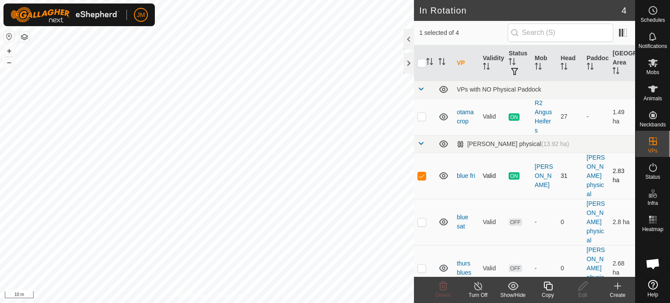  Describe the element at coordinates (653, 99) in the screenshot. I see `span: Animals` at that location.